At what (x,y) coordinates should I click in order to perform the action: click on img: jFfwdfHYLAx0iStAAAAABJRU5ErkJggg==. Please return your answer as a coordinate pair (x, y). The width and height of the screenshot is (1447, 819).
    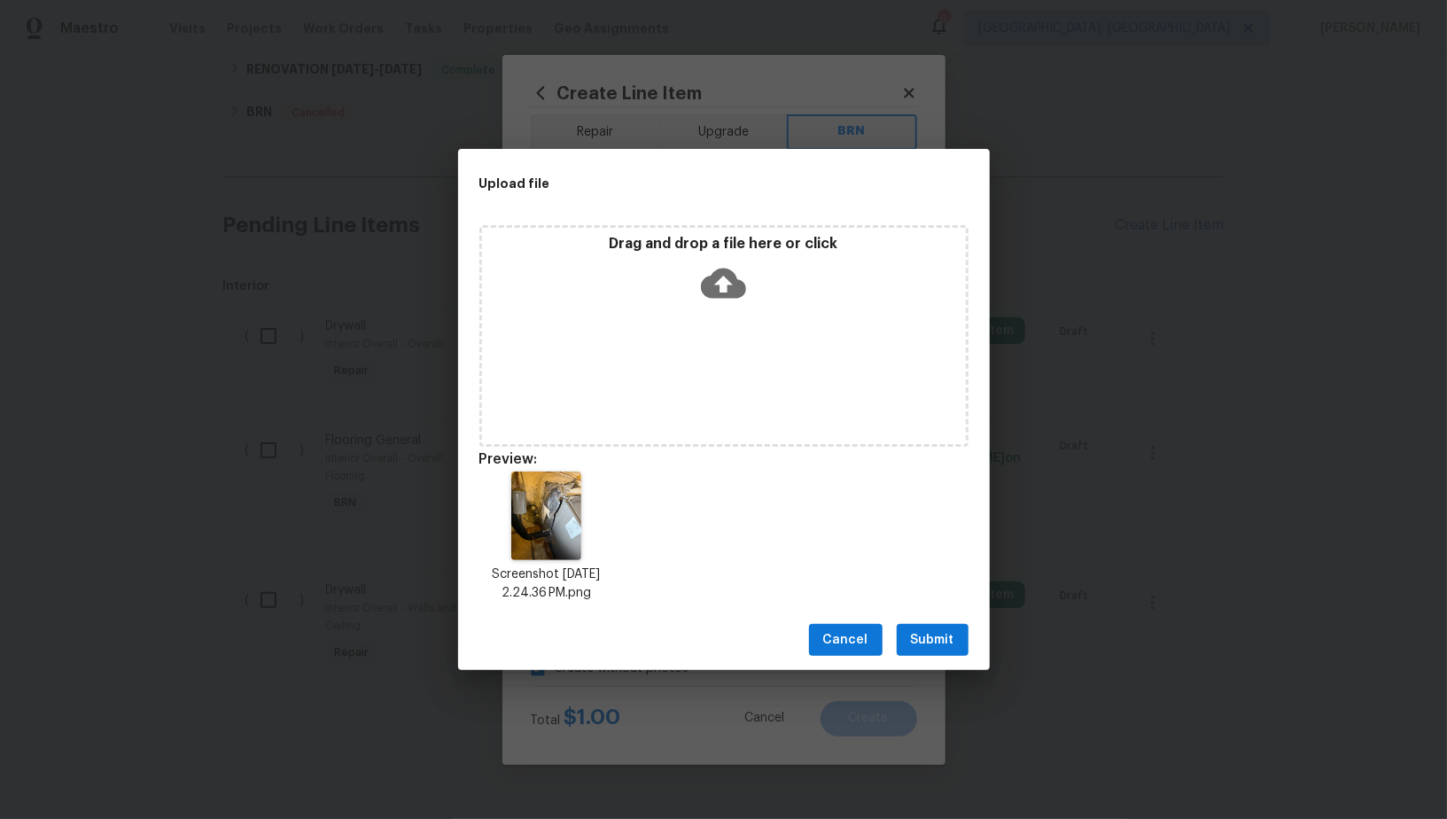
    Looking at the image, I should click on (547, 516).